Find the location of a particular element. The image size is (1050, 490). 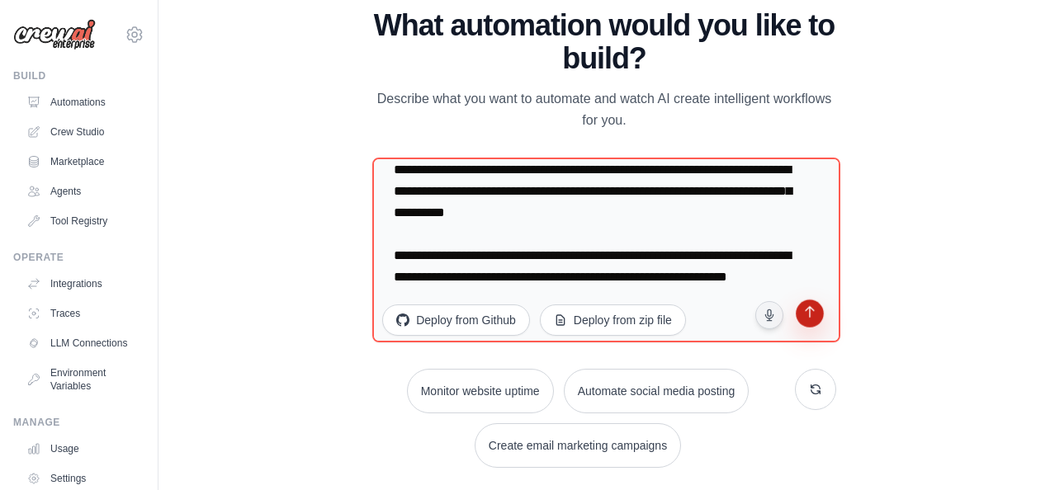

a: Crew Studio is located at coordinates (82, 132).